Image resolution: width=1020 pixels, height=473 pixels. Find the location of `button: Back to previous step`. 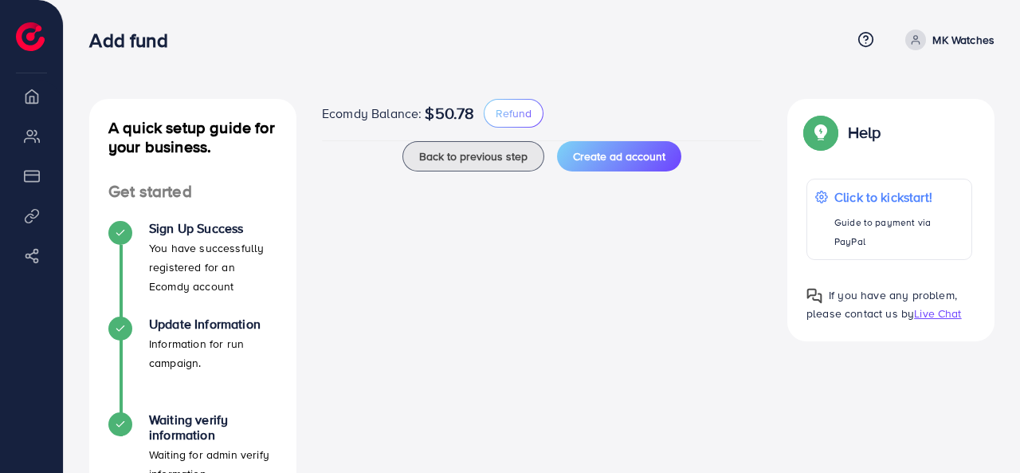

button: Back to previous step is located at coordinates (473, 156).